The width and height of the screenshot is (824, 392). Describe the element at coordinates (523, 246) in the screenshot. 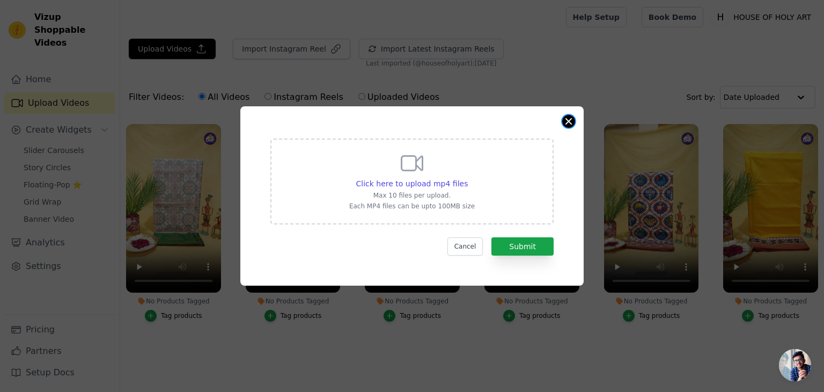

I see `button: Submit` at that location.